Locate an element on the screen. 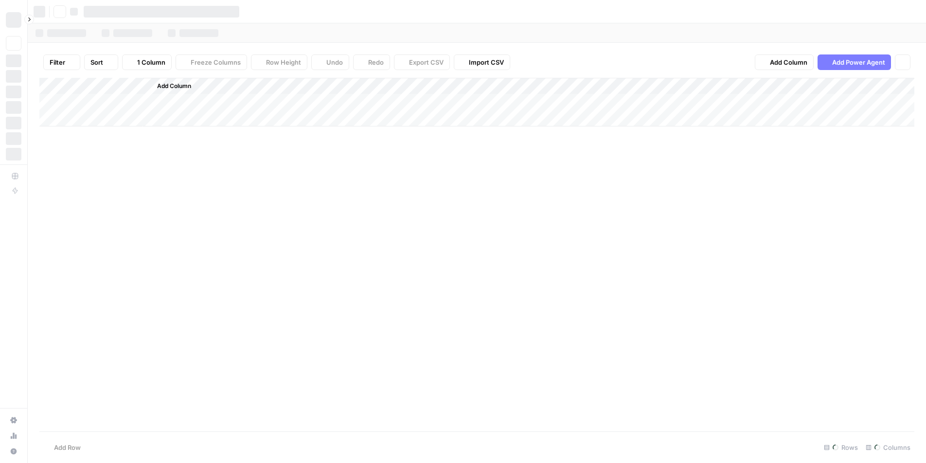  span: Row Height is located at coordinates (283, 62).